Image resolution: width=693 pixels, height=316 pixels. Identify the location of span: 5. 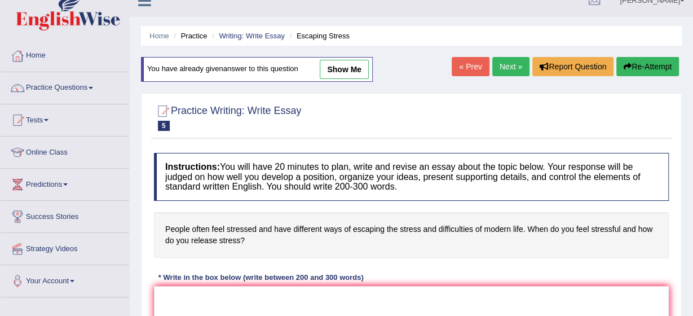
(163, 126).